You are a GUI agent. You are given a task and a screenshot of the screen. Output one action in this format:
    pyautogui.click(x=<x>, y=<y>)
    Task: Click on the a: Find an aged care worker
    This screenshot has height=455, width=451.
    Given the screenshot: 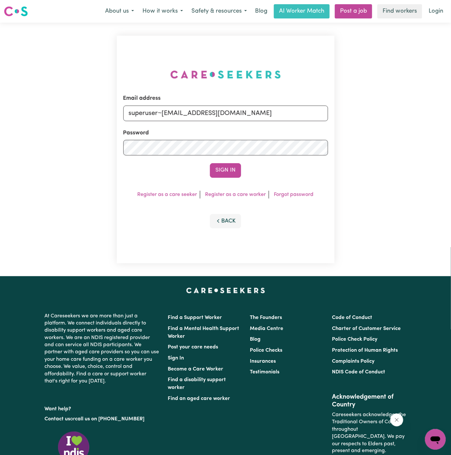 What is the action you would take?
    pyautogui.click(x=199, y=399)
    